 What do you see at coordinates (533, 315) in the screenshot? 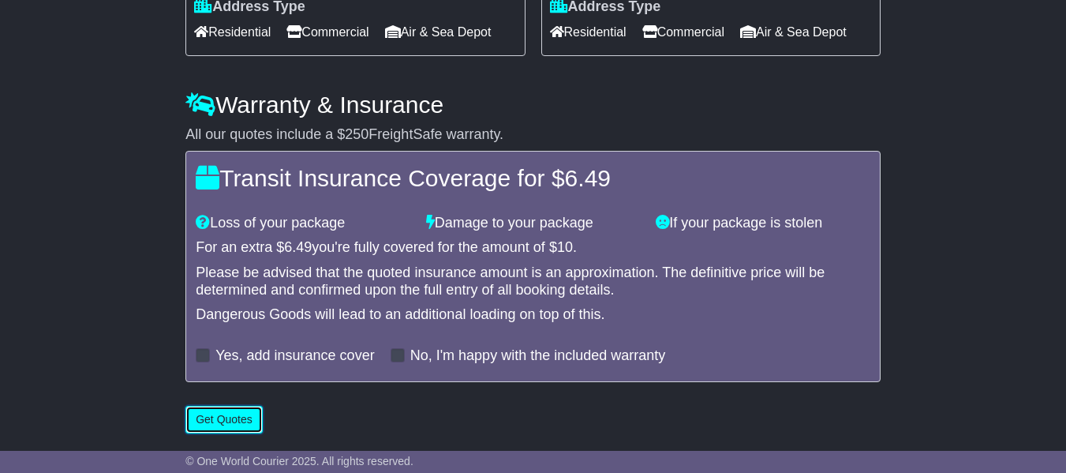
I see `div: Dangerous Goods will lead to an additional loading on top of this.` at bounding box center [533, 315].